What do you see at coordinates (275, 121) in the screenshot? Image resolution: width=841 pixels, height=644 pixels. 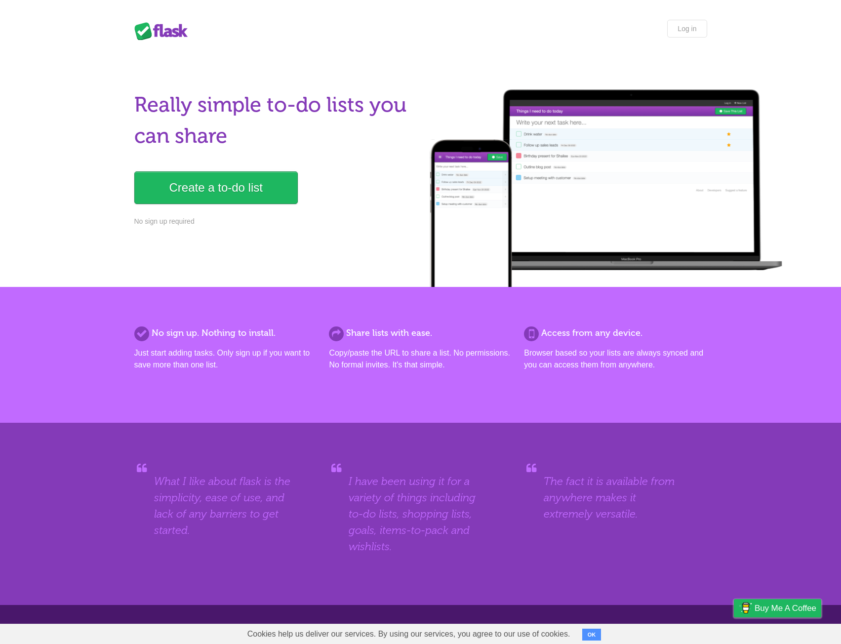 I see `h1: Really simple to-do lists you can share` at bounding box center [275, 121].